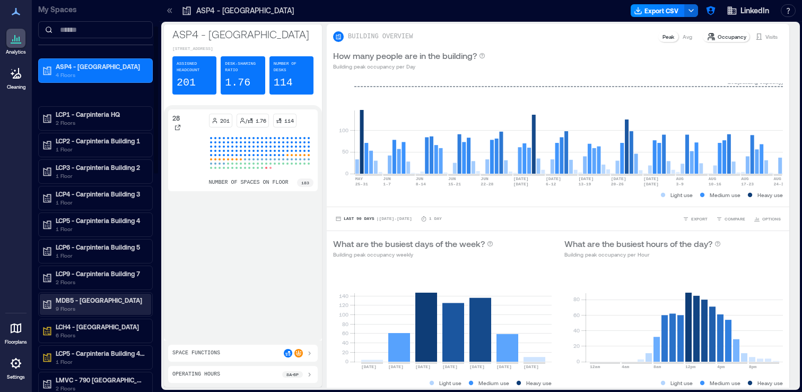 The image size is (802, 392). Describe the element at coordinates (421, 184) in the screenshot. I see `text: 8-14` at that location.